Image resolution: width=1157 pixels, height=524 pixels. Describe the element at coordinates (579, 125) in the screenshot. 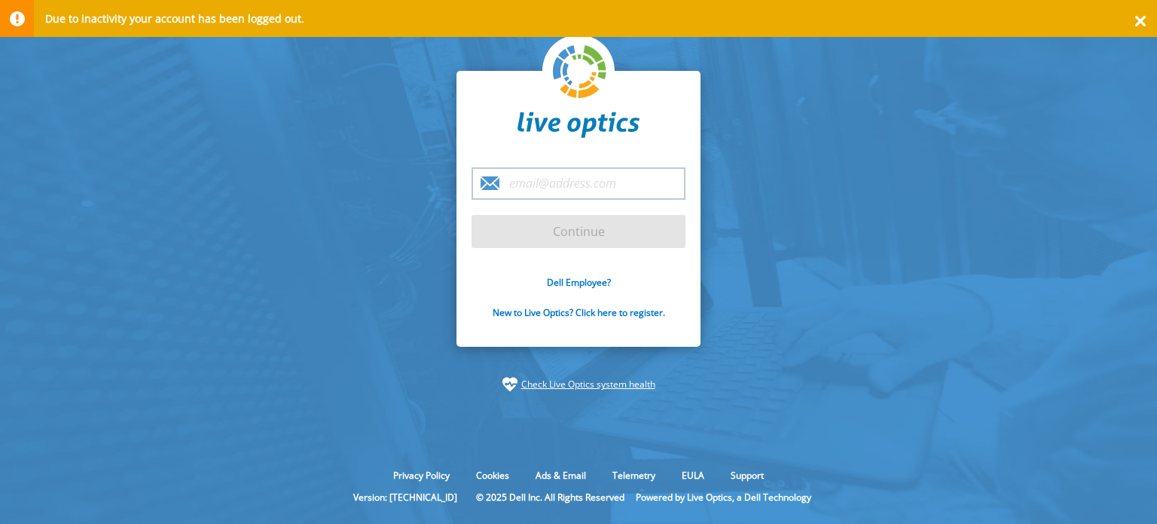

I see `img: liveoptics-word.svg` at that location.